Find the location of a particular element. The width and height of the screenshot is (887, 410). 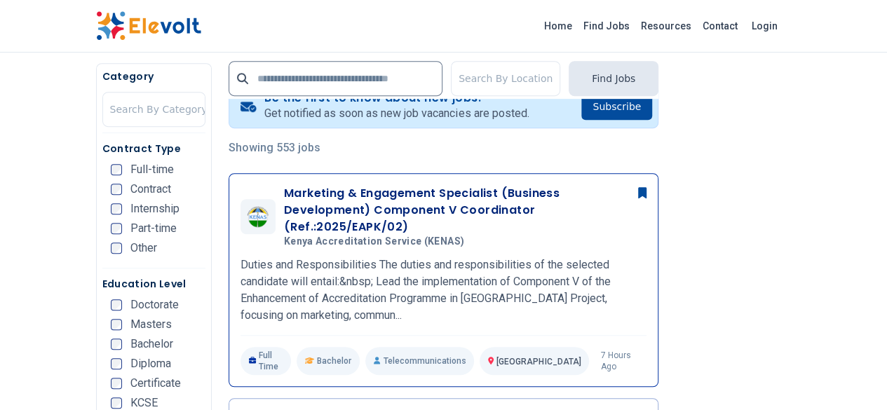

h5: Category is located at coordinates (154, 76).